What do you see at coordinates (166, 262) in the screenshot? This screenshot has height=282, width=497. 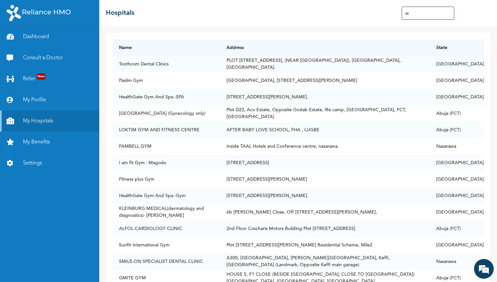 I see `td: SMILE-ON SPECIALIST DENTAL CLINIC` at bounding box center [166, 262].